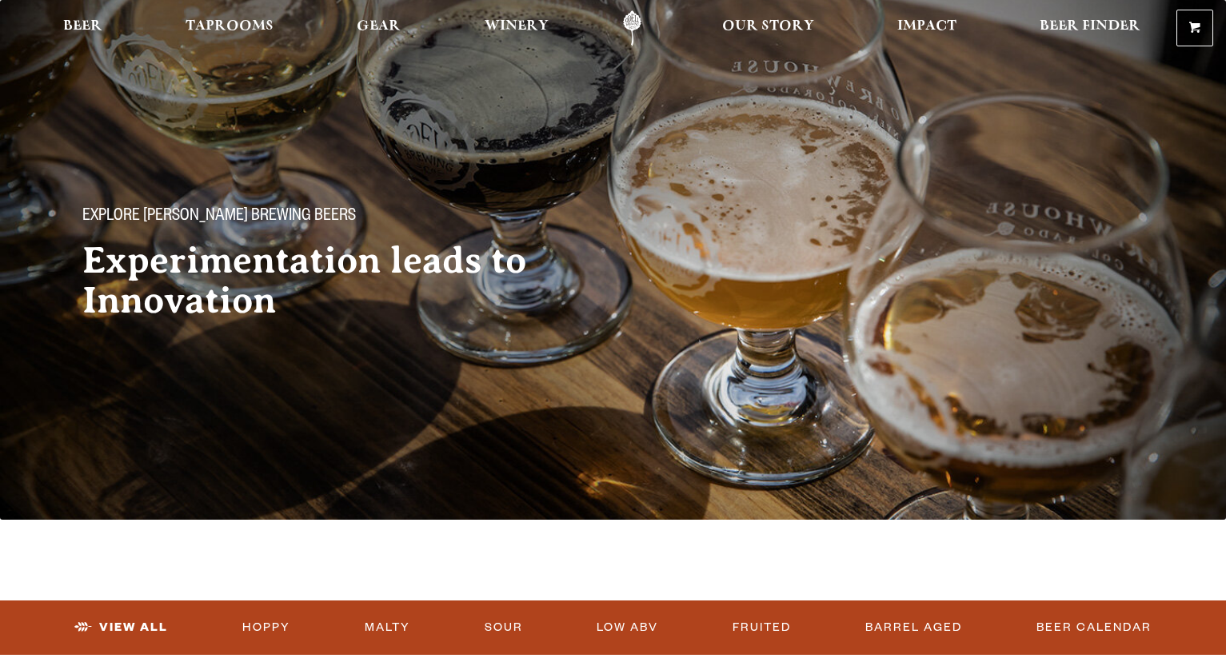 This screenshot has height=662, width=1226. What do you see at coordinates (762, 628) in the screenshot?
I see `a: Fruited` at bounding box center [762, 628].